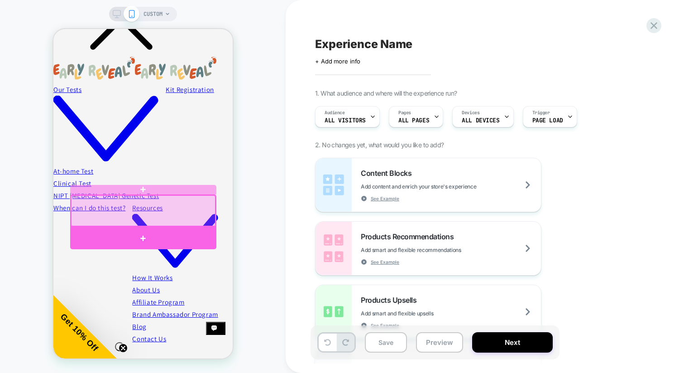  I want to click on button: Preview, so click(439, 342).